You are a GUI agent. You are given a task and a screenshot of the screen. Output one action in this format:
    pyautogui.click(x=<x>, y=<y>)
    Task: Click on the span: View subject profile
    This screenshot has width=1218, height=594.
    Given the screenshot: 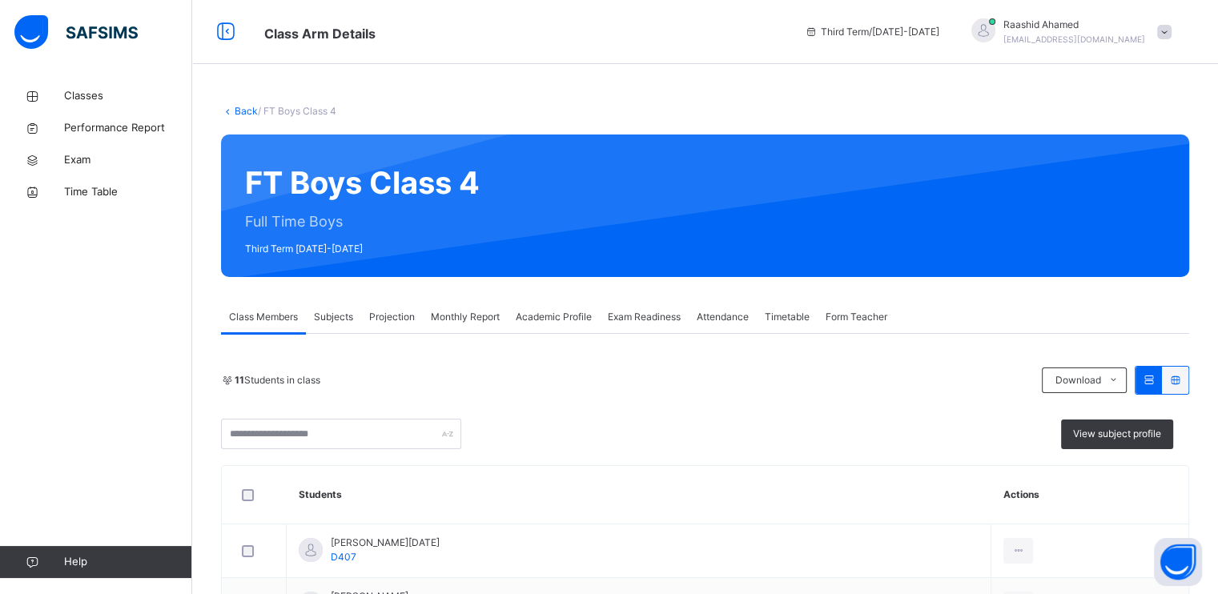 What is the action you would take?
    pyautogui.click(x=1117, y=434)
    